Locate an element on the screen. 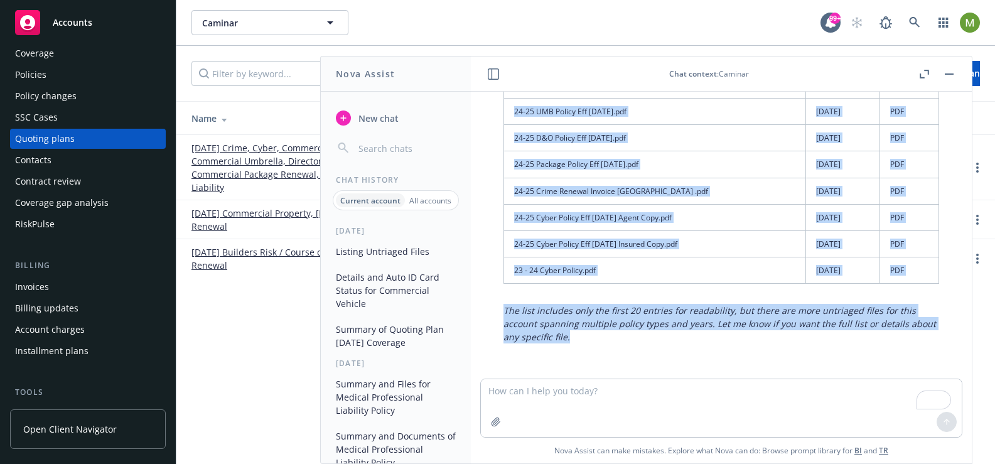 This screenshot has height=464, width=995. button: Listing Untriaged Files is located at coordinates (395, 251).